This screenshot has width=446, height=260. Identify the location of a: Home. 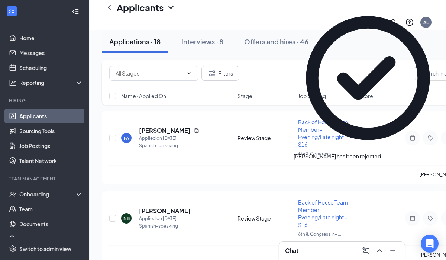
(51, 38).